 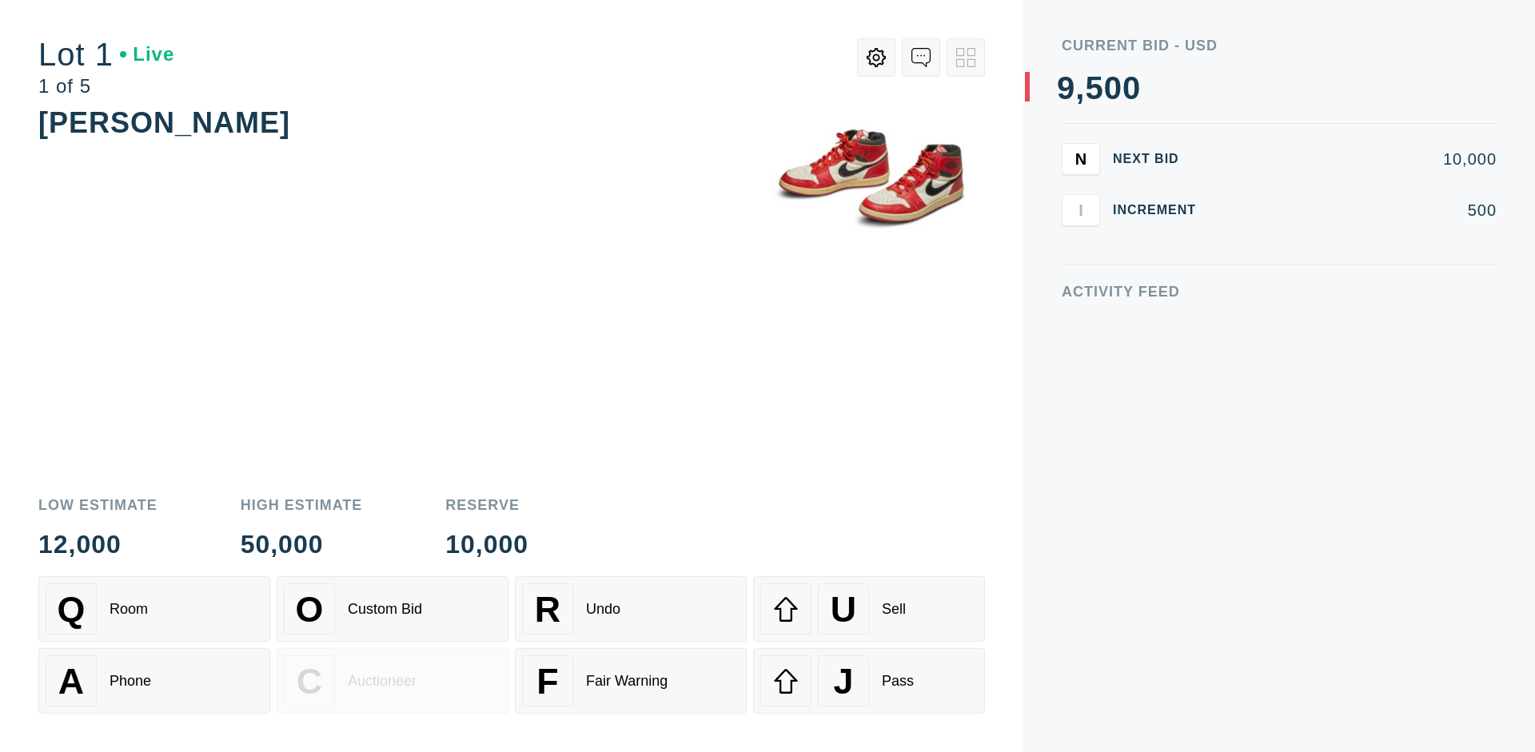 What do you see at coordinates (106, 86) in the screenshot?
I see `div: 1 of 5` at bounding box center [106, 86].